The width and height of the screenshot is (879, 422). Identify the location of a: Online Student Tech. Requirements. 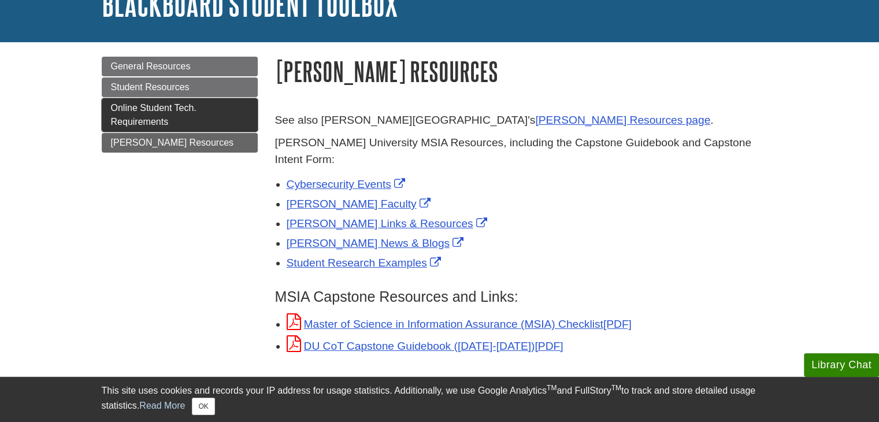
(180, 115).